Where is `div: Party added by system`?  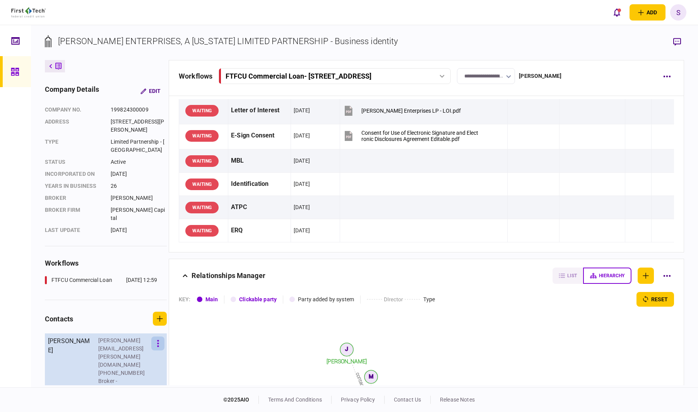 div: Party added by system is located at coordinates (326, 299).